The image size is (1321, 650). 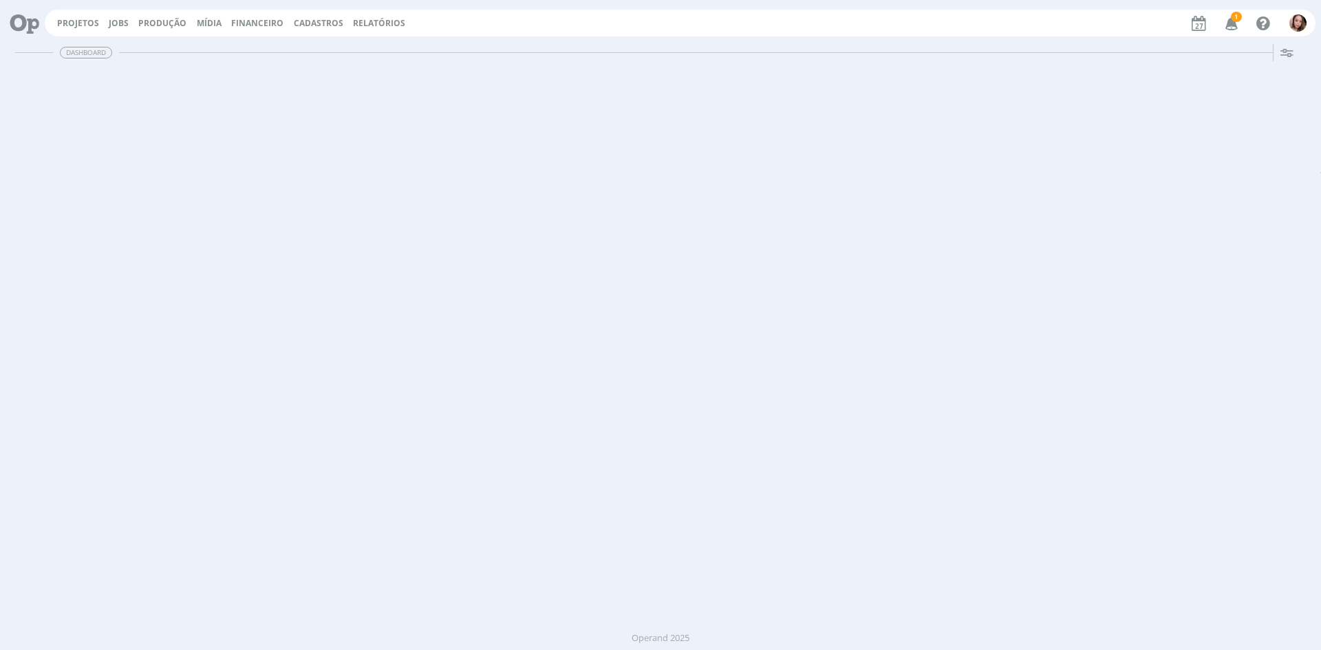 I want to click on button: Cadastros, so click(x=318, y=23).